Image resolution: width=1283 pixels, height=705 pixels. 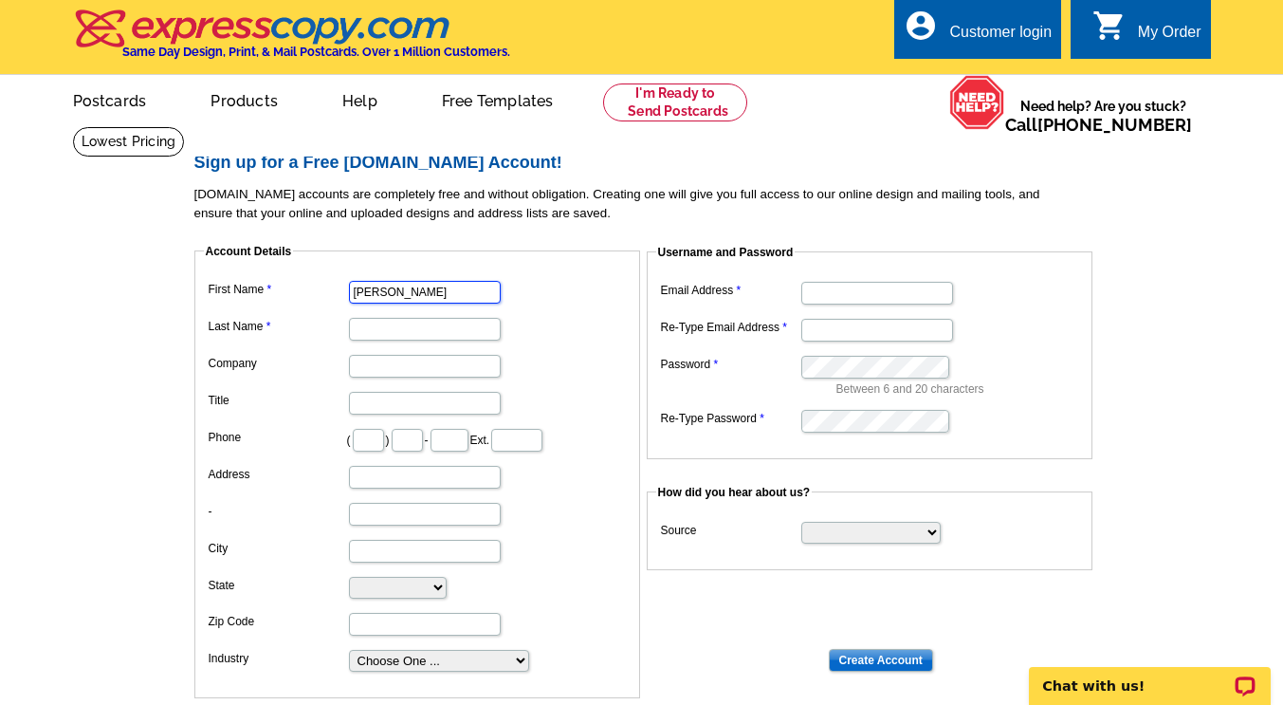 What do you see at coordinates (291, 41) in the screenshot?
I see `a: Same Day Design, Print, & Mail Postcards. Over 1 Million Customers.` at bounding box center [291, 41].